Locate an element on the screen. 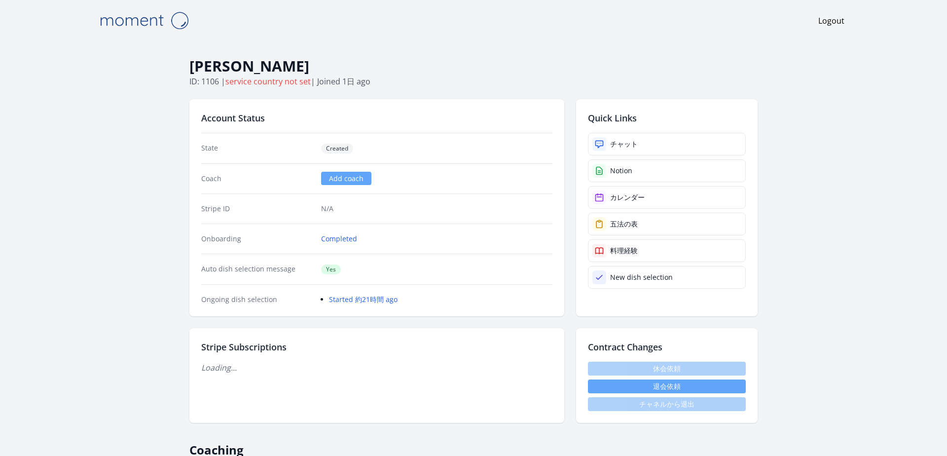 The height and width of the screenshot is (456, 947). p: Loading... is located at coordinates (377, 367).